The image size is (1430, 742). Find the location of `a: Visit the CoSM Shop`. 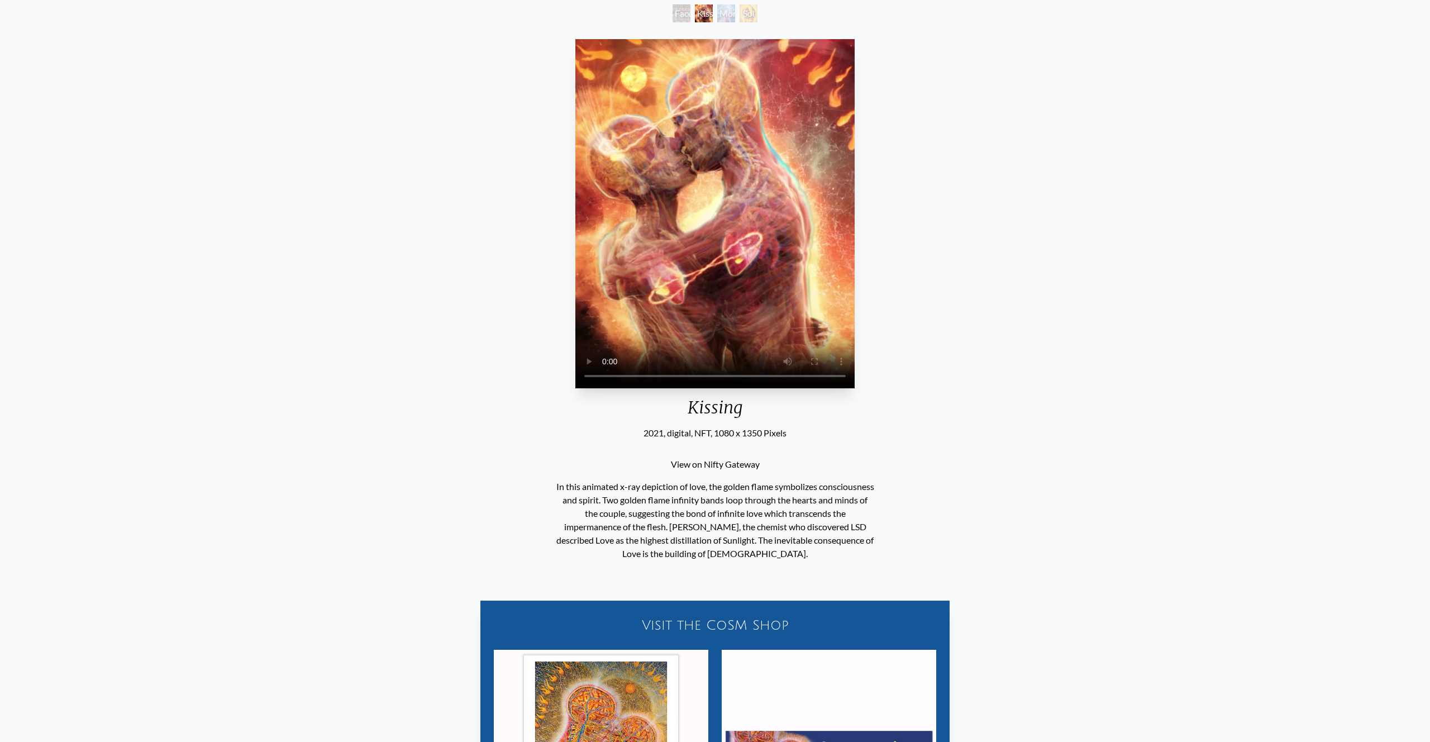

a: Visit the CoSM Shop is located at coordinates (715, 625).